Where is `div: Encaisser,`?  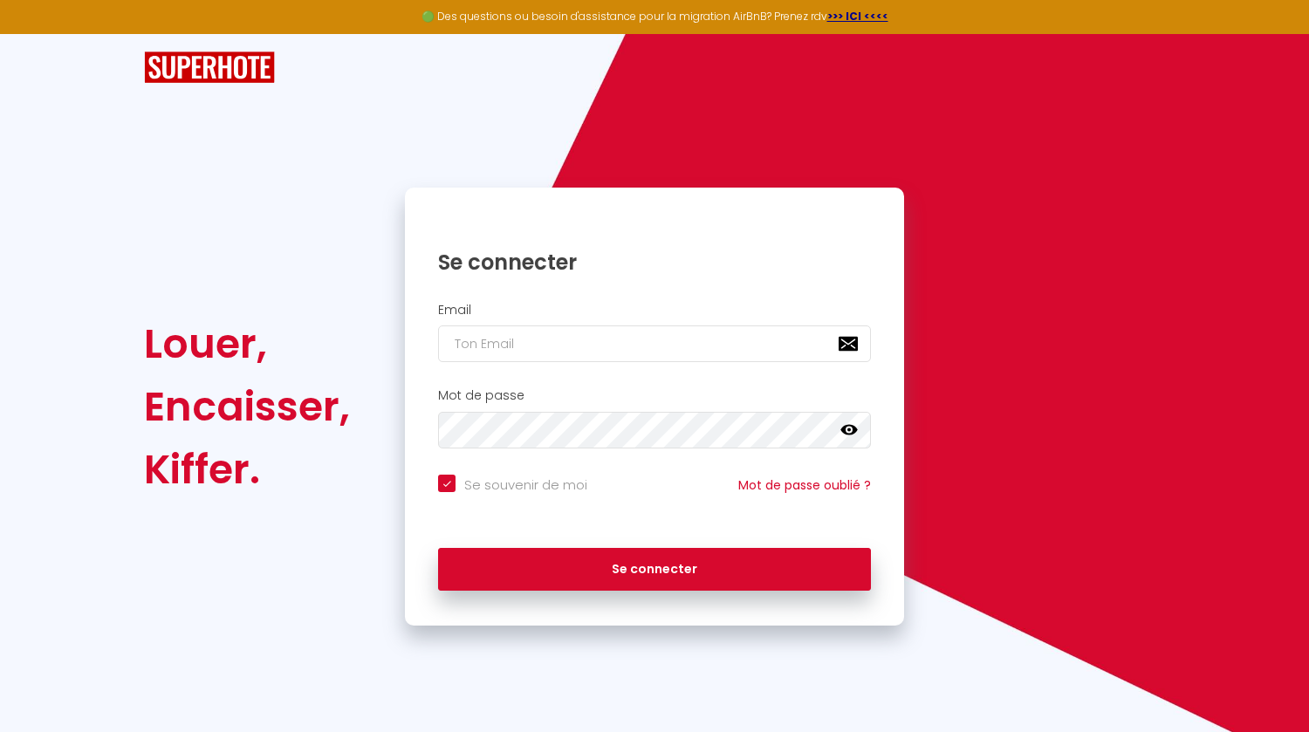
div: Encaisser, is located at coordinates (247, 407).